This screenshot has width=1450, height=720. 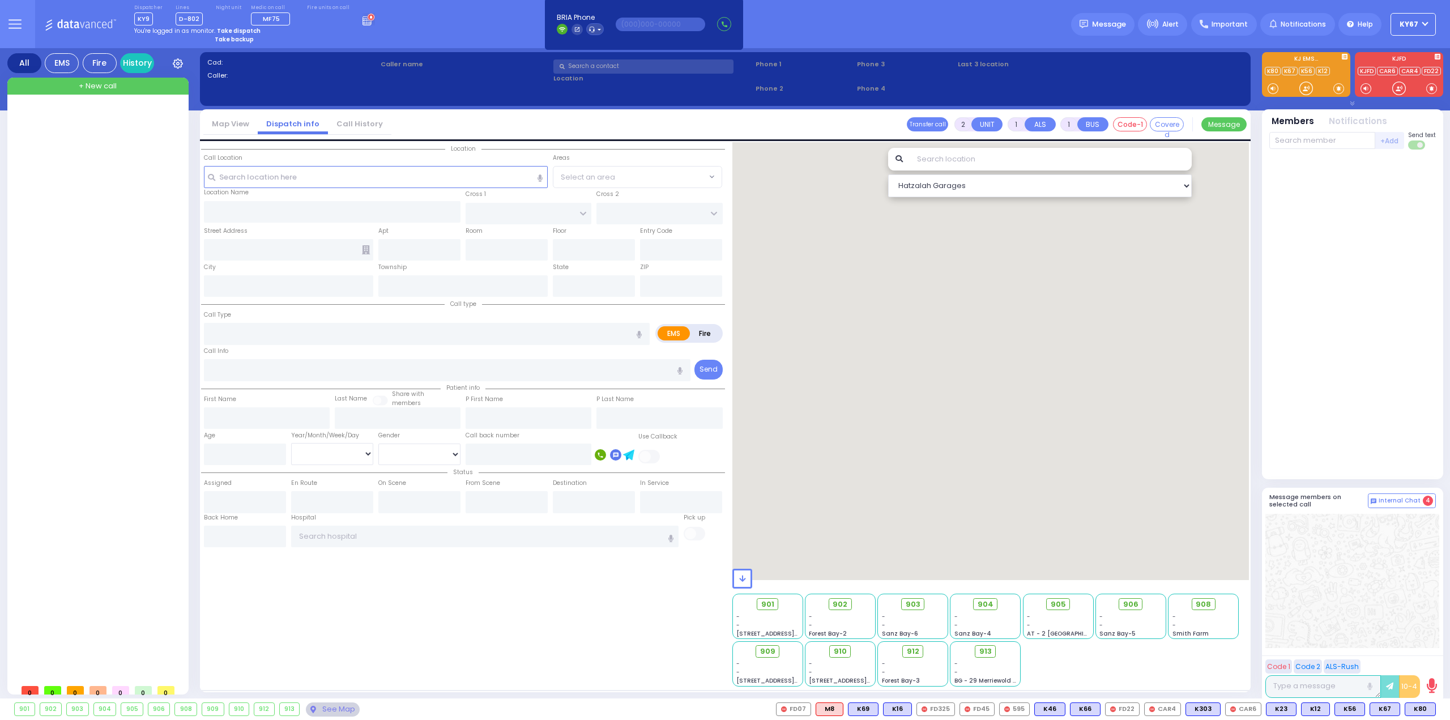 I want to click on div: K16, so click(x=897, y=709).